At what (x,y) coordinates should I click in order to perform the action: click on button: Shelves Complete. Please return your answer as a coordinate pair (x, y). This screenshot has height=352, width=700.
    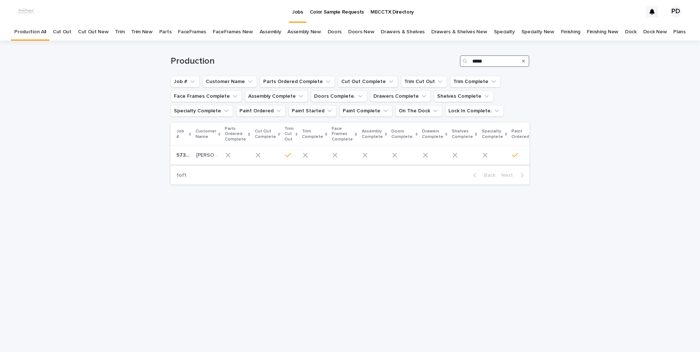
    Looking at the image, I should click on (464, 96).